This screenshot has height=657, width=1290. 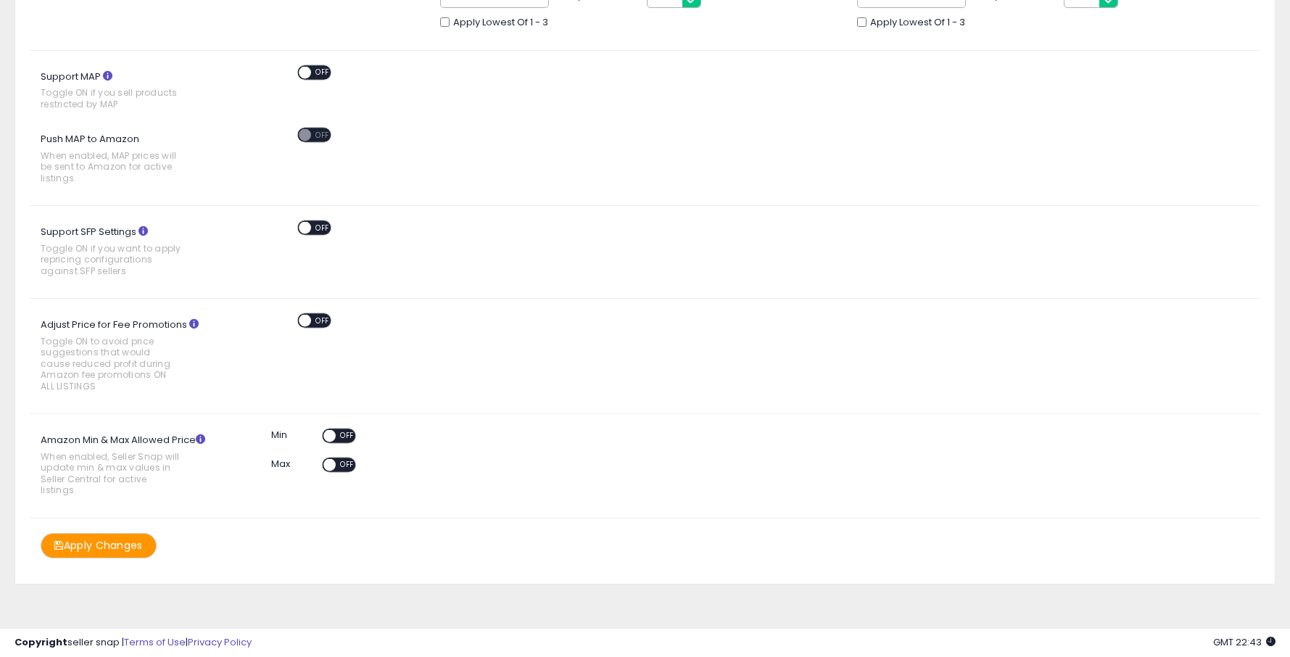 What do you see at coordinates (123, 465) in the screenshot?
I see `label: Amazon Min & Max Allowed Price` at bounding box center [123, 465].